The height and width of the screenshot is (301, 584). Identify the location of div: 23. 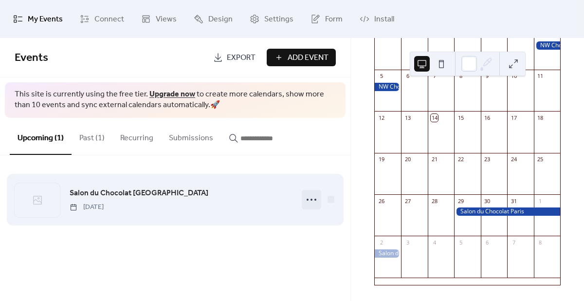
(487, 159).